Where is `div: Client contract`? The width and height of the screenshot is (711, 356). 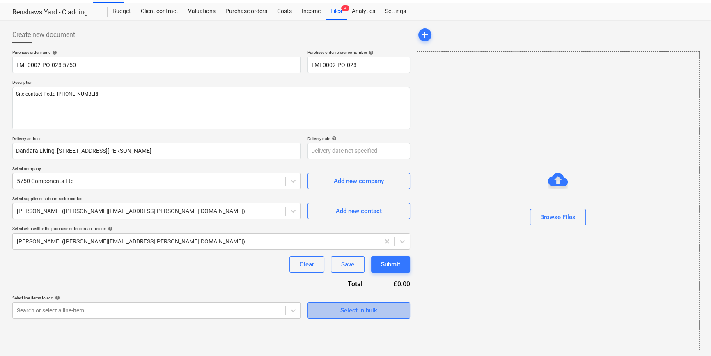
div: Client contract is located at coordinates (159, 11).